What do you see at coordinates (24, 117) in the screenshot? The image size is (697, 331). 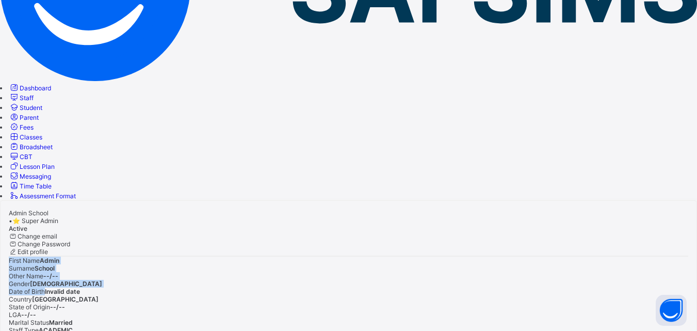 I see `a: Parent` at bounding box center [24, 117].